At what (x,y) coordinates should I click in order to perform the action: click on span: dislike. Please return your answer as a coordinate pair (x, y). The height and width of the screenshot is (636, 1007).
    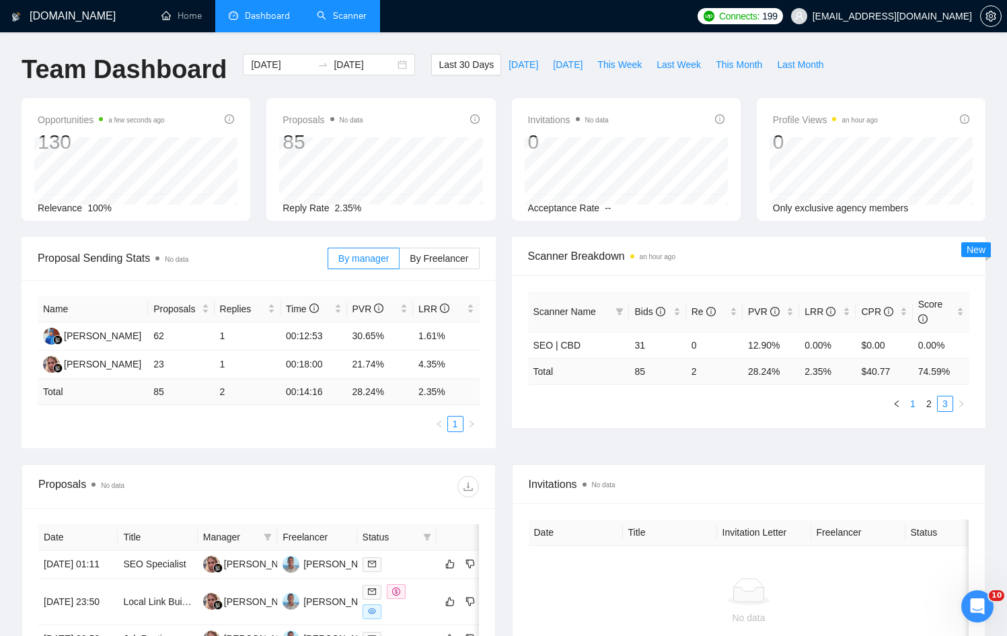
    Looking at the image, I should click on (470, 564).